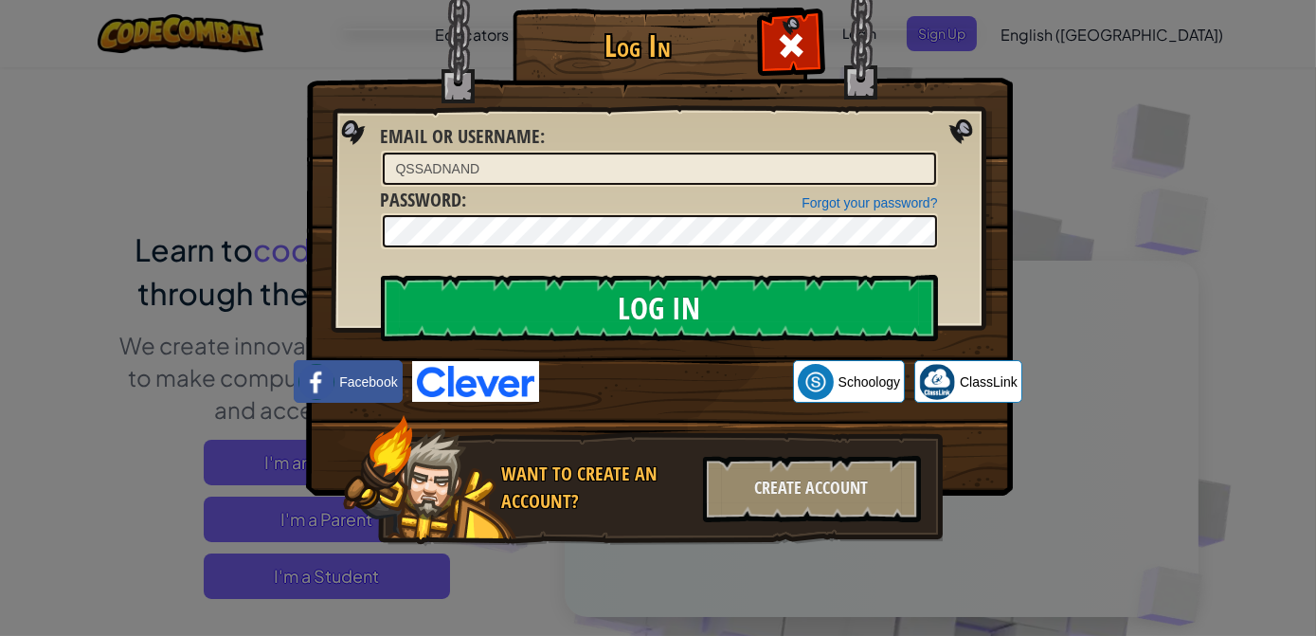  Describe the element at coordinates (660, 308) in the screenshot. I see `input: Log In` at that location.